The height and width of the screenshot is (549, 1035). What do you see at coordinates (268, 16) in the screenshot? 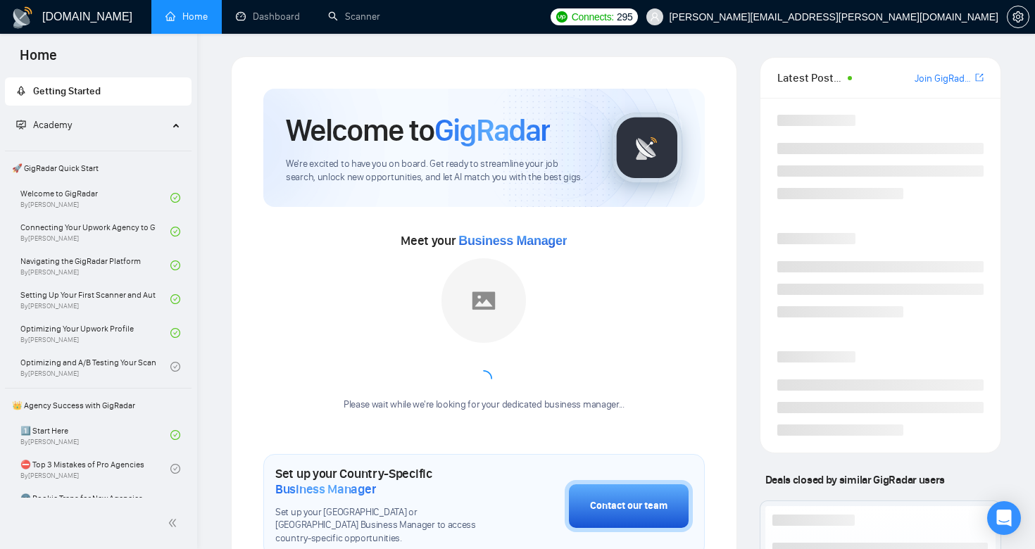
I see `a: dashboardDashboard` at bounding box center [268, 16].